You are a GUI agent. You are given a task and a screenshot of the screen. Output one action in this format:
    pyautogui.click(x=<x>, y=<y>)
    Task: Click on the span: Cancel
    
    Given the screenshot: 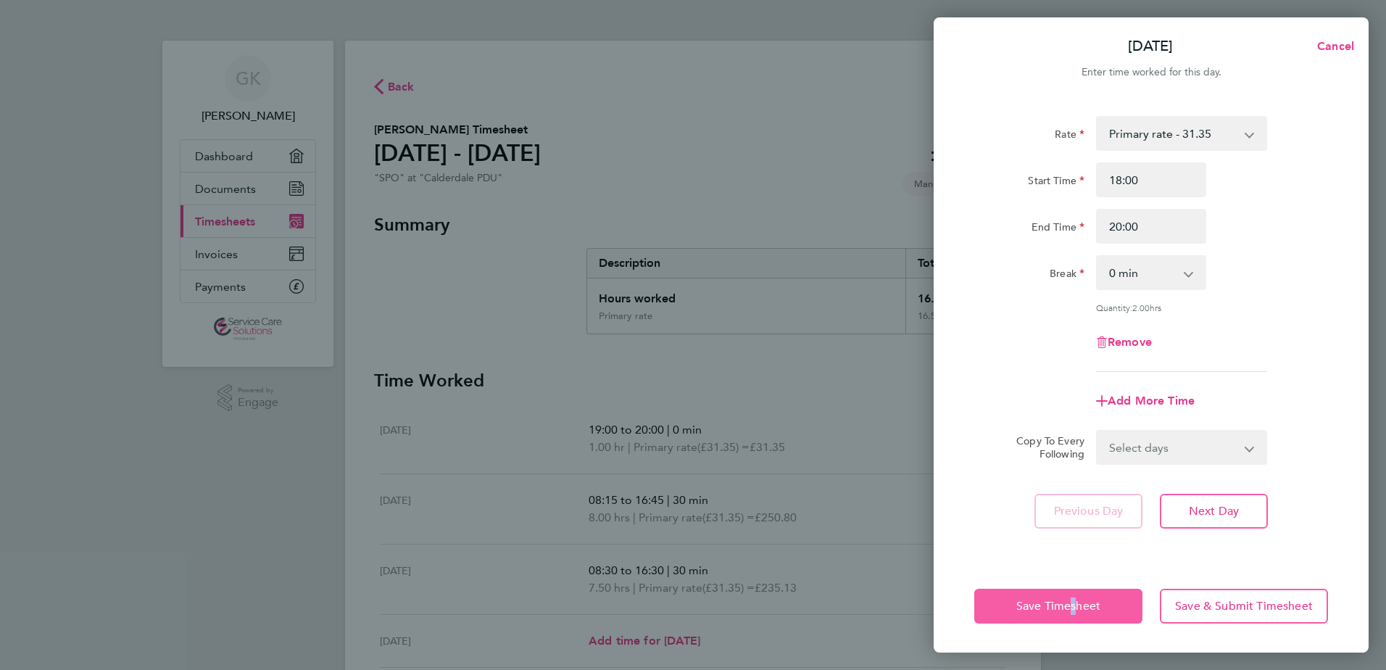 What is the action you would take?
    pyautogui.click(x=1333, y=46)
    